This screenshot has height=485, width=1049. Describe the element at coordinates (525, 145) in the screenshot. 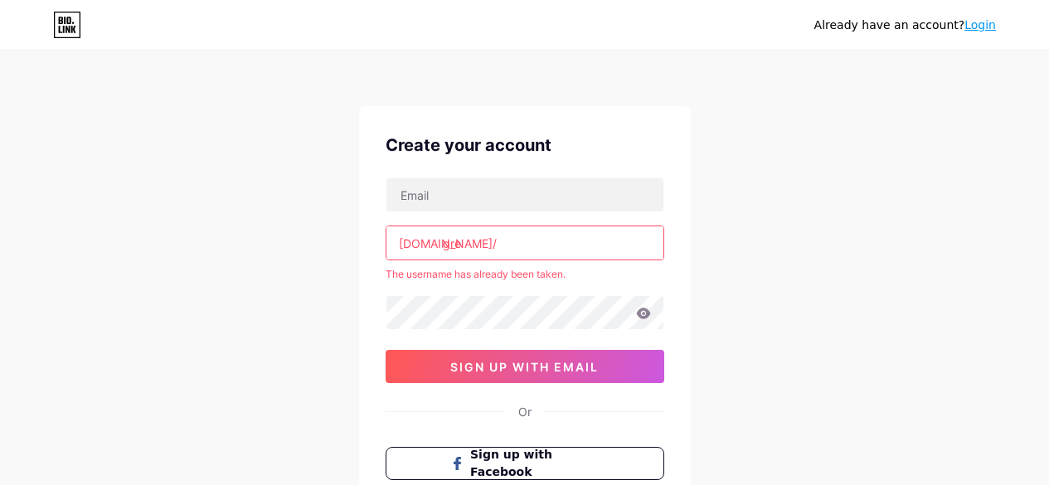

I see `div: Create your account` at that location.